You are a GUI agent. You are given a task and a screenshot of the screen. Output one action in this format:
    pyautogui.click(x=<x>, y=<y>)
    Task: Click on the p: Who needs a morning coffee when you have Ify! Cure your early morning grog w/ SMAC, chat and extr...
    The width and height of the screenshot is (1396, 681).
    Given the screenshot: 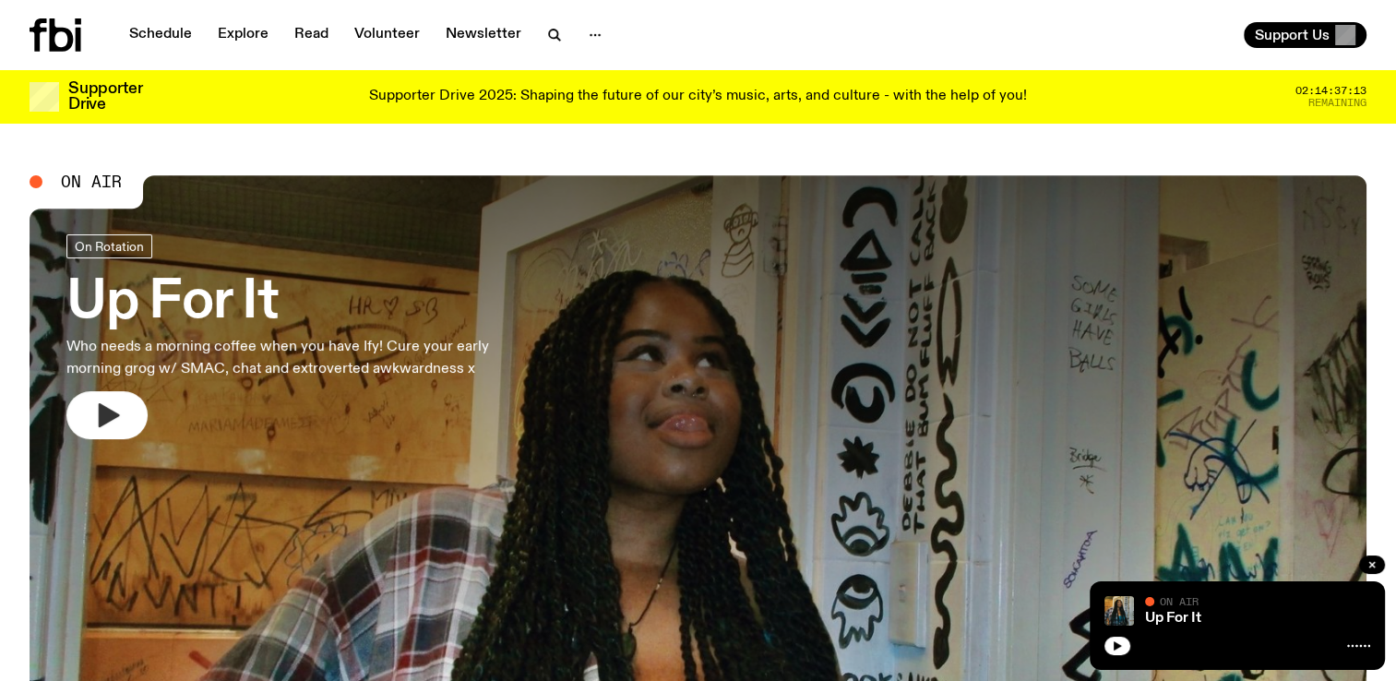 What is the action you would take?
    pyautogui.click(x=303, y=358)
    